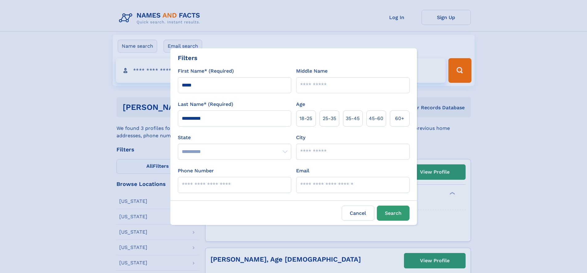 The width and height of the screenshot is (587, 273). Describe the element at coordinates (329, 119) in the screenshot. I see `span: 25‑35` at that location.